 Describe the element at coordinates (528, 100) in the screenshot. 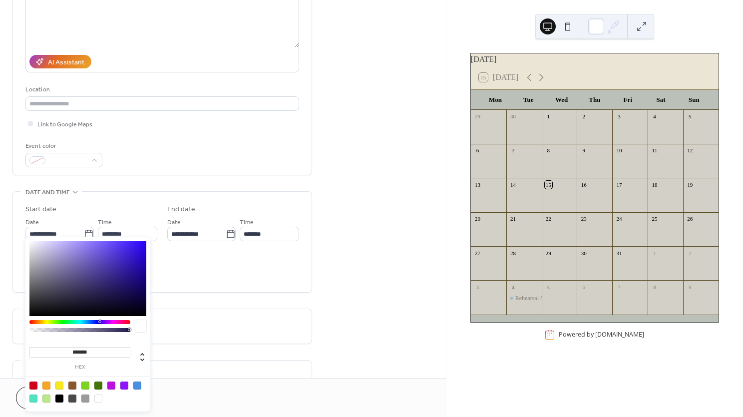

I see `div: Tue` at that location.